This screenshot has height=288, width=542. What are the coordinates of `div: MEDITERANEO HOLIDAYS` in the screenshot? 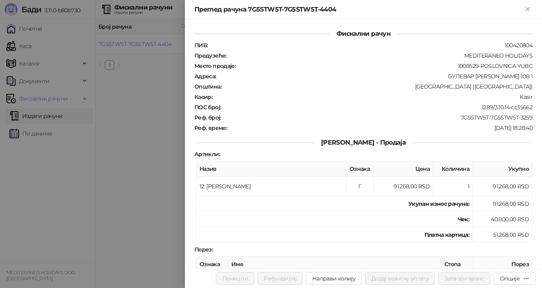 It's located at (380, 56).